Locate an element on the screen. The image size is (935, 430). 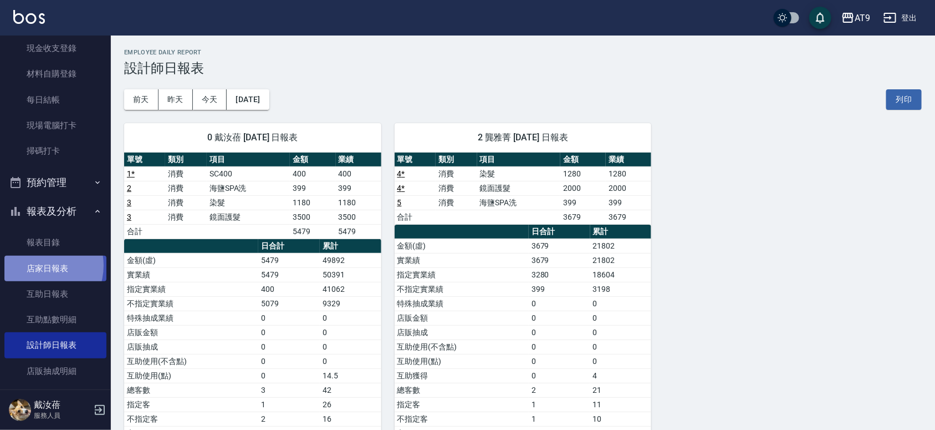
button: 登出 is located at coordinates (900, 18).